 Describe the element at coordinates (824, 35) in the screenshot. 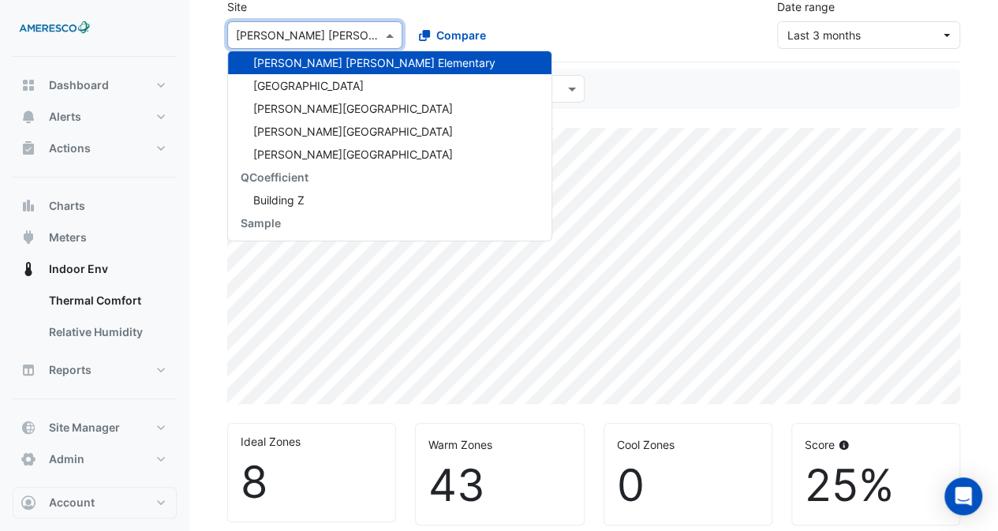

I see `span: 01 May 25 - 31 Jul 25` at that location.